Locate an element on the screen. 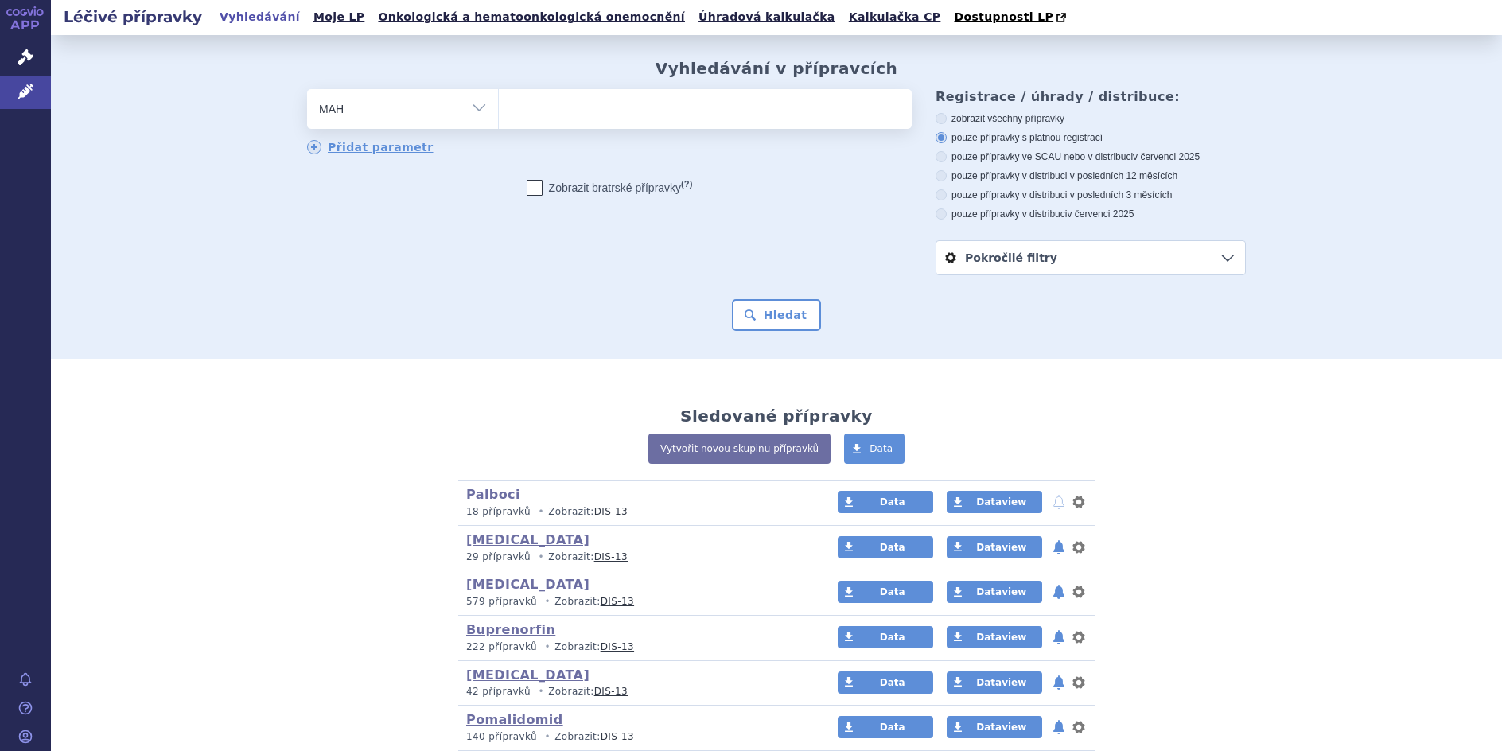 The width and height of the screenshot is (1502, 751). label: Zobrazit bratrské přípravky is located at coordinates (609, 188).